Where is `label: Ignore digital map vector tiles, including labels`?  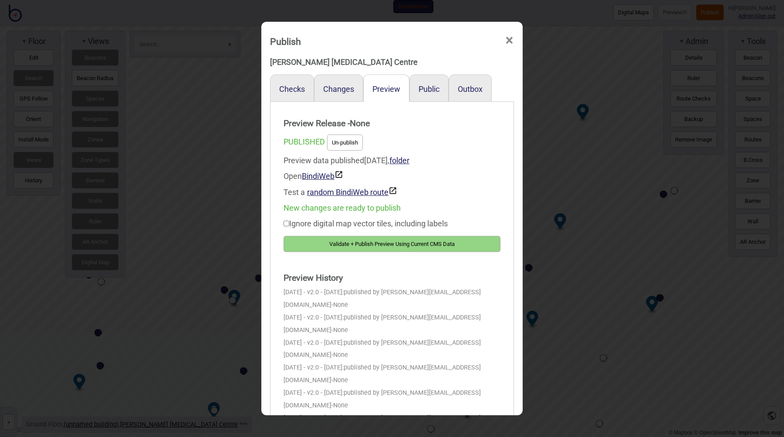 label: Ignore digital map vector tiles, including labels is located at coordinates (366, 223).